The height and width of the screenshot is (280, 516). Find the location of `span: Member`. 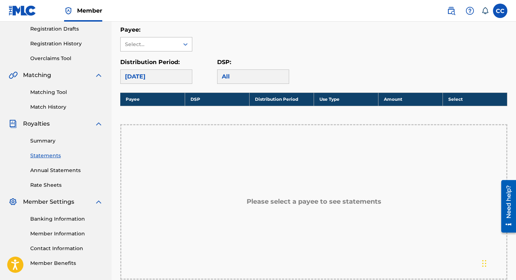

span: Member is located at coordinates (90, 10).